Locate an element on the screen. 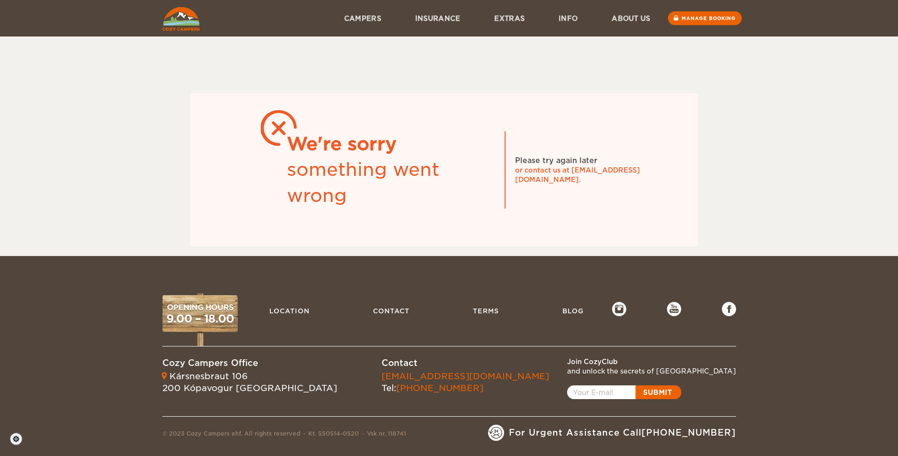 The height and width of the screenshot is (456, 898). div: © 2023 Cozy Campers ehf. All rights reserved Kt. 550514-0520 Vsk nr. 118741 is located at coordinates (284, 435).